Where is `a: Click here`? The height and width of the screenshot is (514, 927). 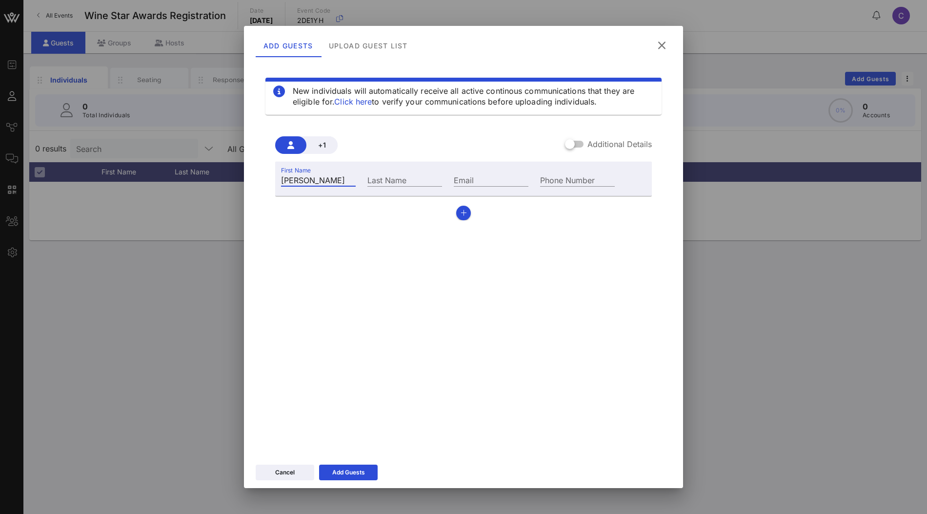 a: Click here is located at coordinates (353, 102).